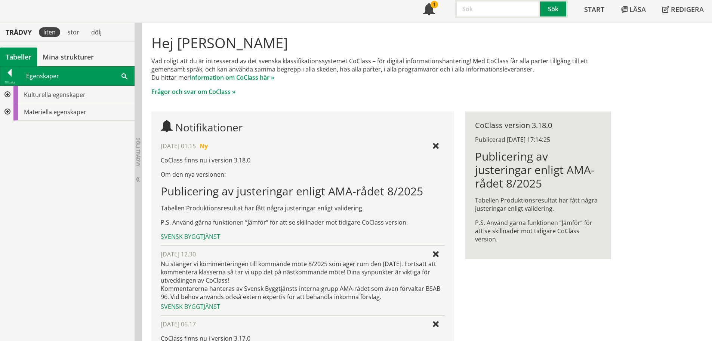  What do you see at coordinates (638, 9) in the screenshot?
I see `span: Läsa` at bounding box center [638, 9].